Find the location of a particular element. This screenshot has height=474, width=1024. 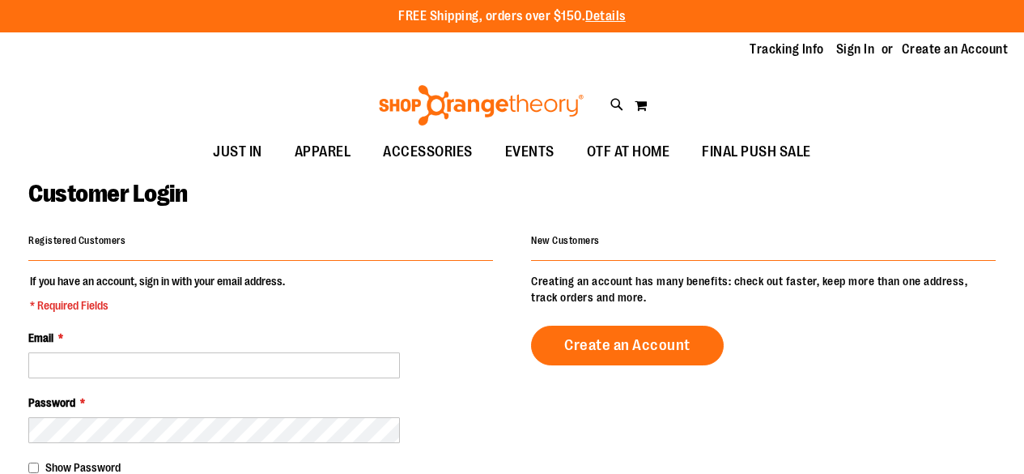

span: JUST IN is located at coordinates (237, 151).